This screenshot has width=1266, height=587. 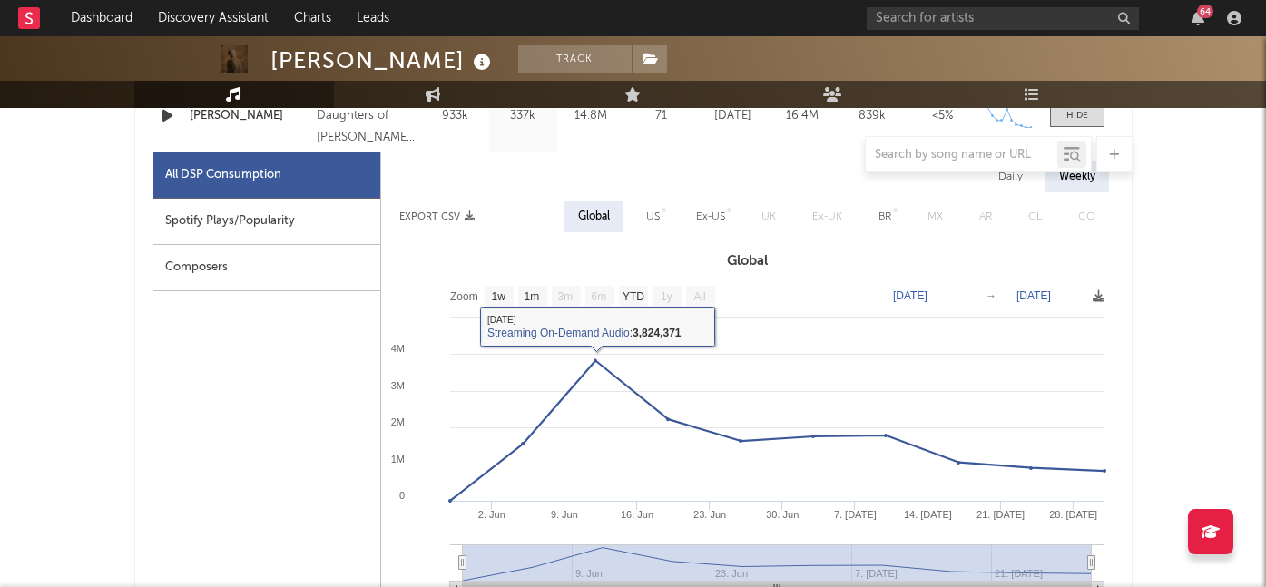 I want to click on text: 2. Jun, so click(x=491, y=515).